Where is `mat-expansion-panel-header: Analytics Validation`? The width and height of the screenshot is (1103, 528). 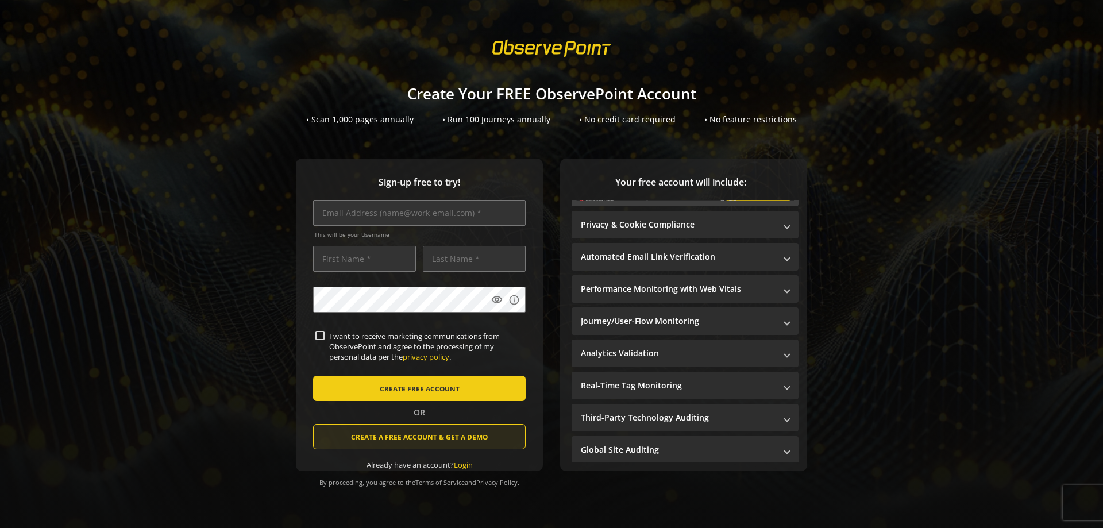 mat-expansion-panel-header: Analytics Validation is located at coordinates (685, 353).